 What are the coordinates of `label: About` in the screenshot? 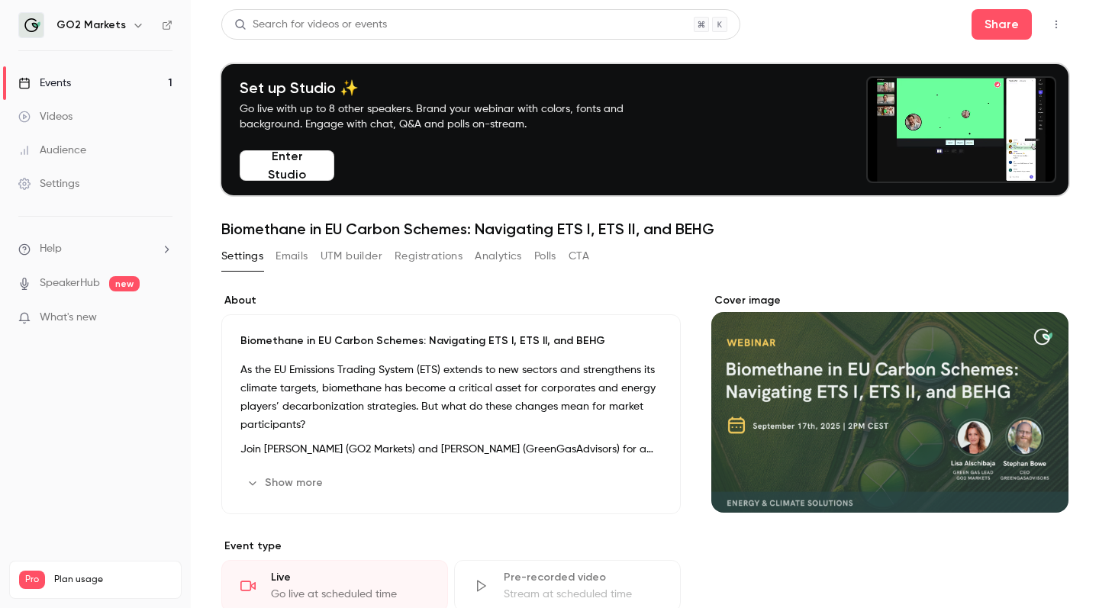 It's located at (451, 301).